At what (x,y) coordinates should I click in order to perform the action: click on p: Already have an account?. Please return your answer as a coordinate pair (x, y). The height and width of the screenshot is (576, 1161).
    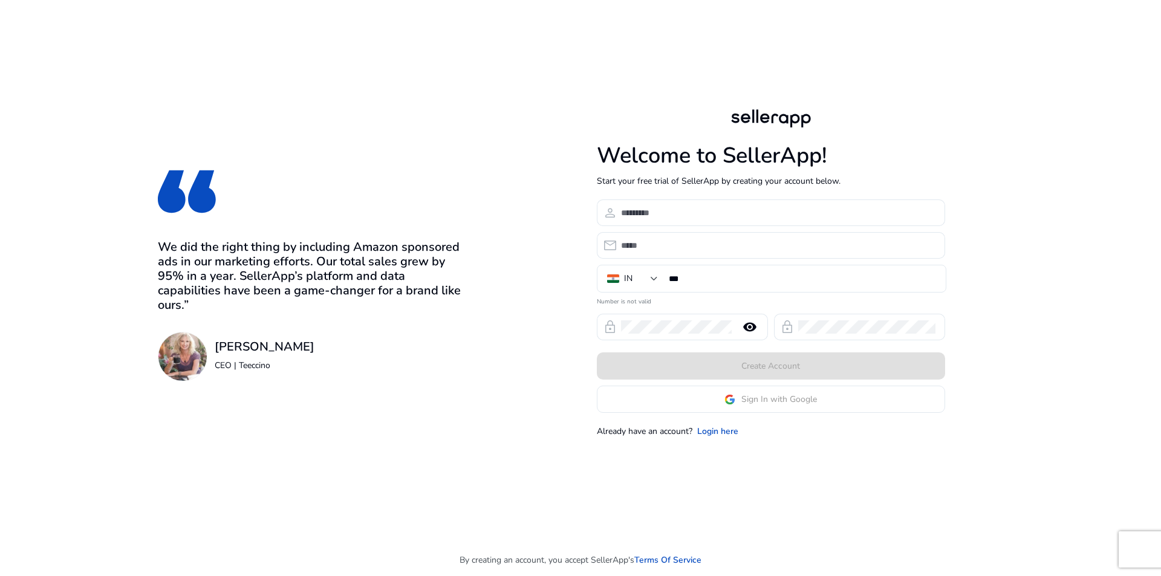
    Looking at the image, I should click on (645, 431).